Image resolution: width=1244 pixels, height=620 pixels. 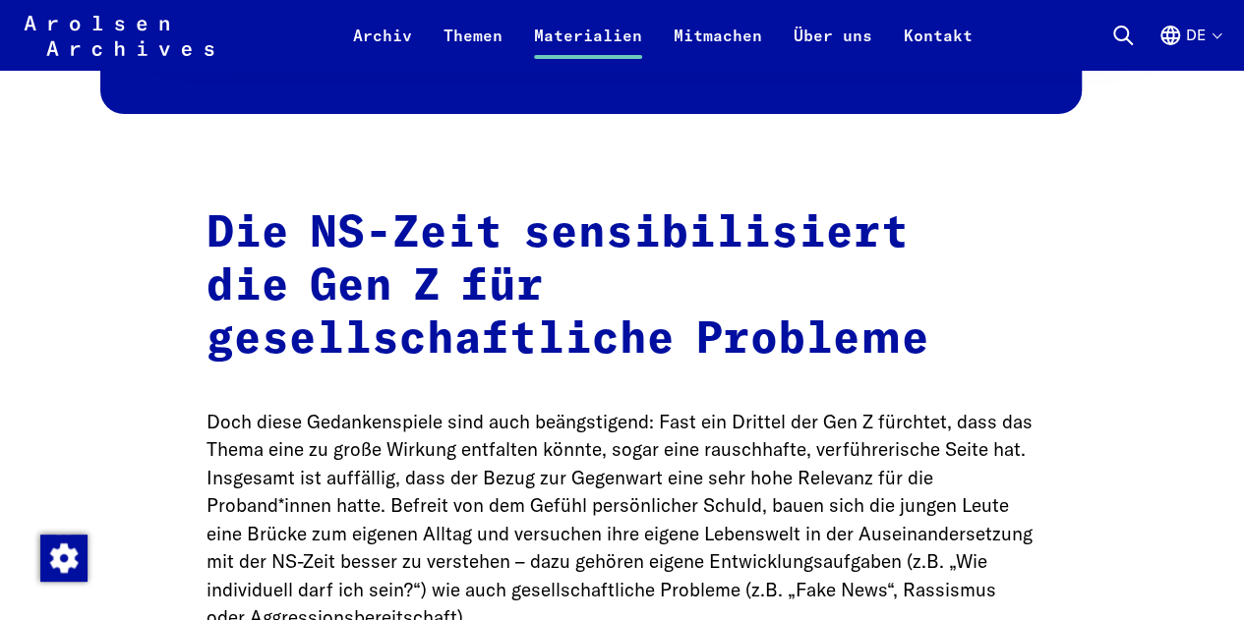 What do you see at coordinates (663, 35) in the screenshot?
I see `nav: Primär` at bounding box center [663, 35].